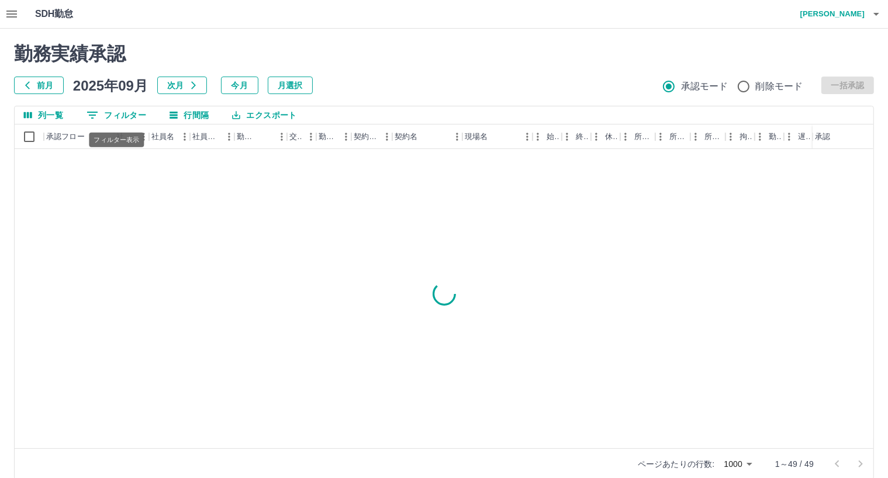 The height and width of the screenshot is (478, 888). I want to click on button: 列選択, so click(43, 115).